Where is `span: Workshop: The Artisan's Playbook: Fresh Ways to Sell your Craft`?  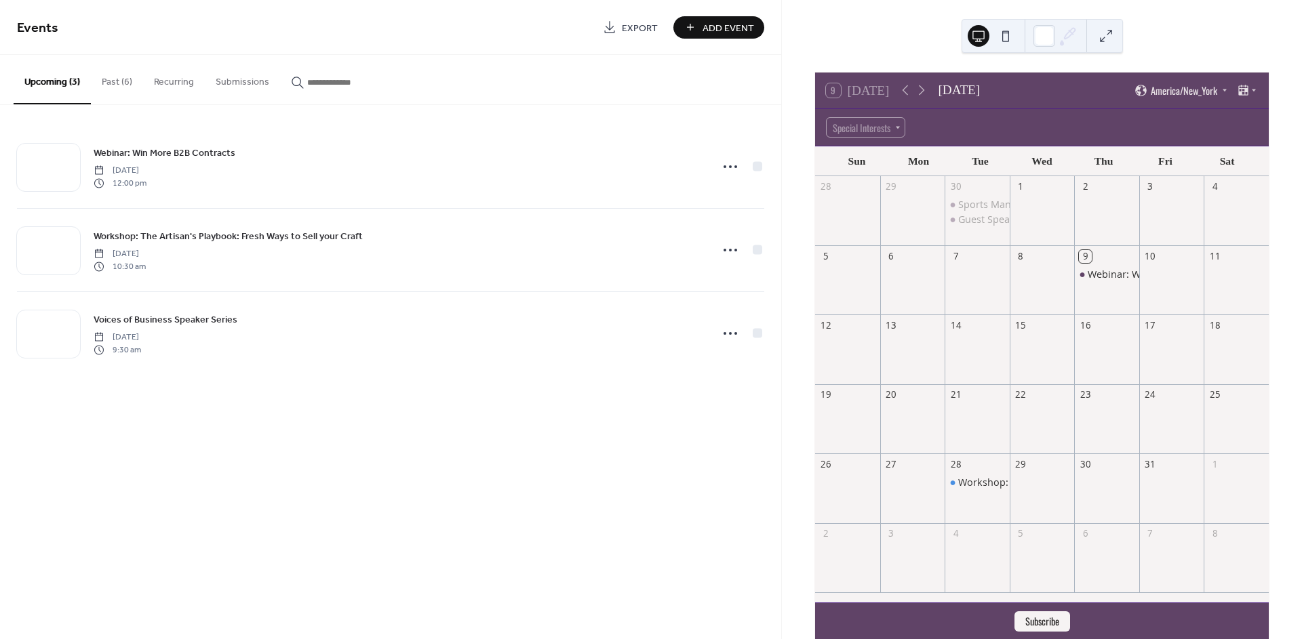
span: Workshop: The Artisan's Playbook: Fresh Ways to Sell your Craft is located at coordinates (228, 237).